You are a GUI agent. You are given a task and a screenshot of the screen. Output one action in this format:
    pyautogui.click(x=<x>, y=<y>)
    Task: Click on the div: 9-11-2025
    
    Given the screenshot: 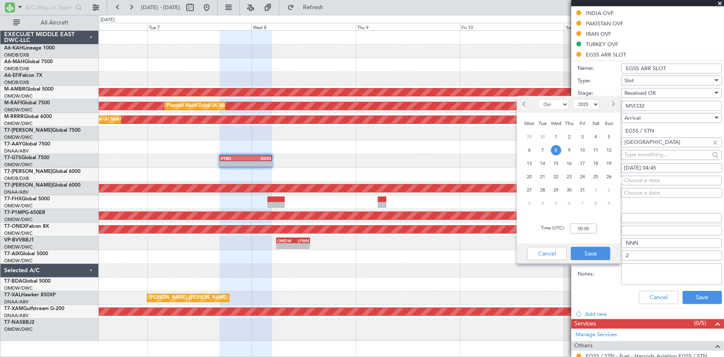 What is the action you would take?
    pyautogui.click(x=609, y=203)
    